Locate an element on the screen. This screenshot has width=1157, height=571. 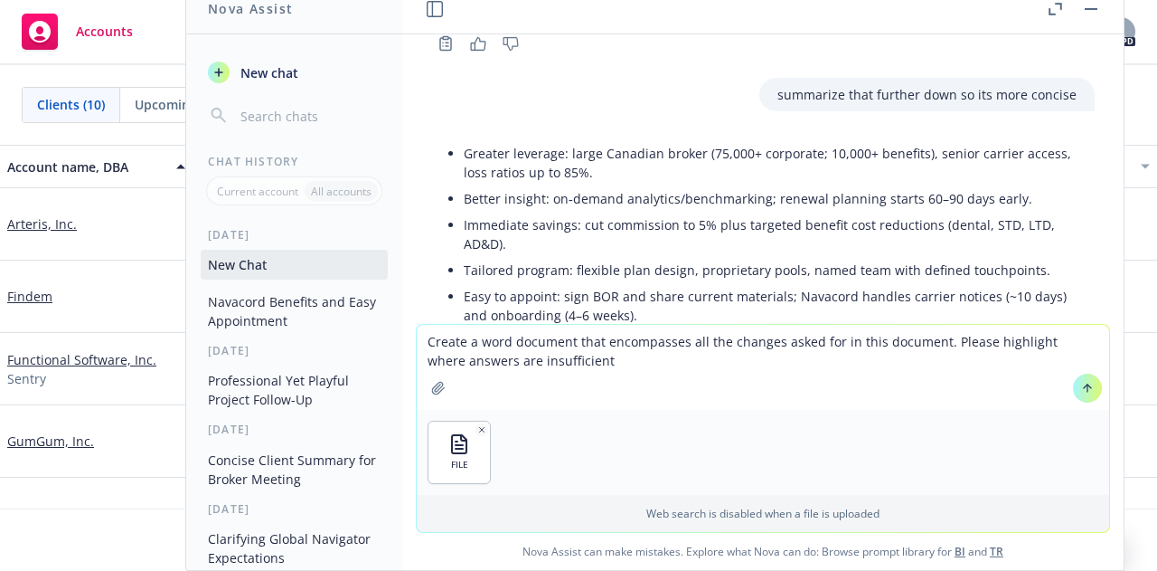
p: summarize that further down so its more concise is located at coordinates (927, 94).